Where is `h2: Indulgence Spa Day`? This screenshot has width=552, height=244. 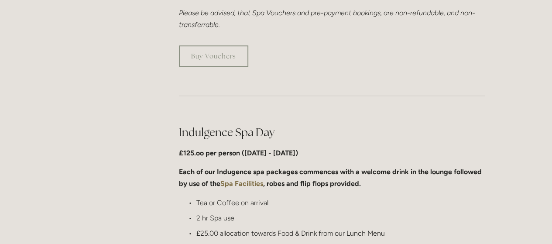 h2: Indulgence Spa Day is located at coordinates (331, 132).